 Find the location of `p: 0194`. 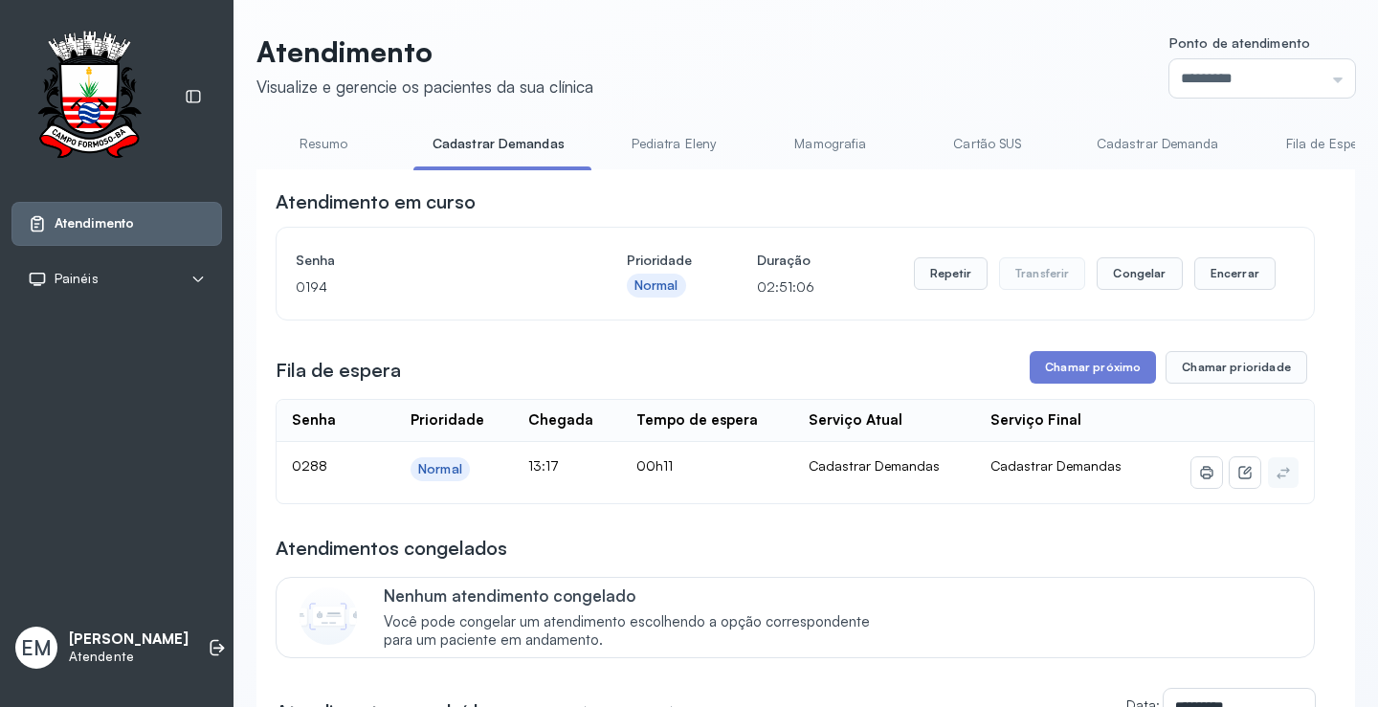

p: 0194 is located at coordinates (429, 287).